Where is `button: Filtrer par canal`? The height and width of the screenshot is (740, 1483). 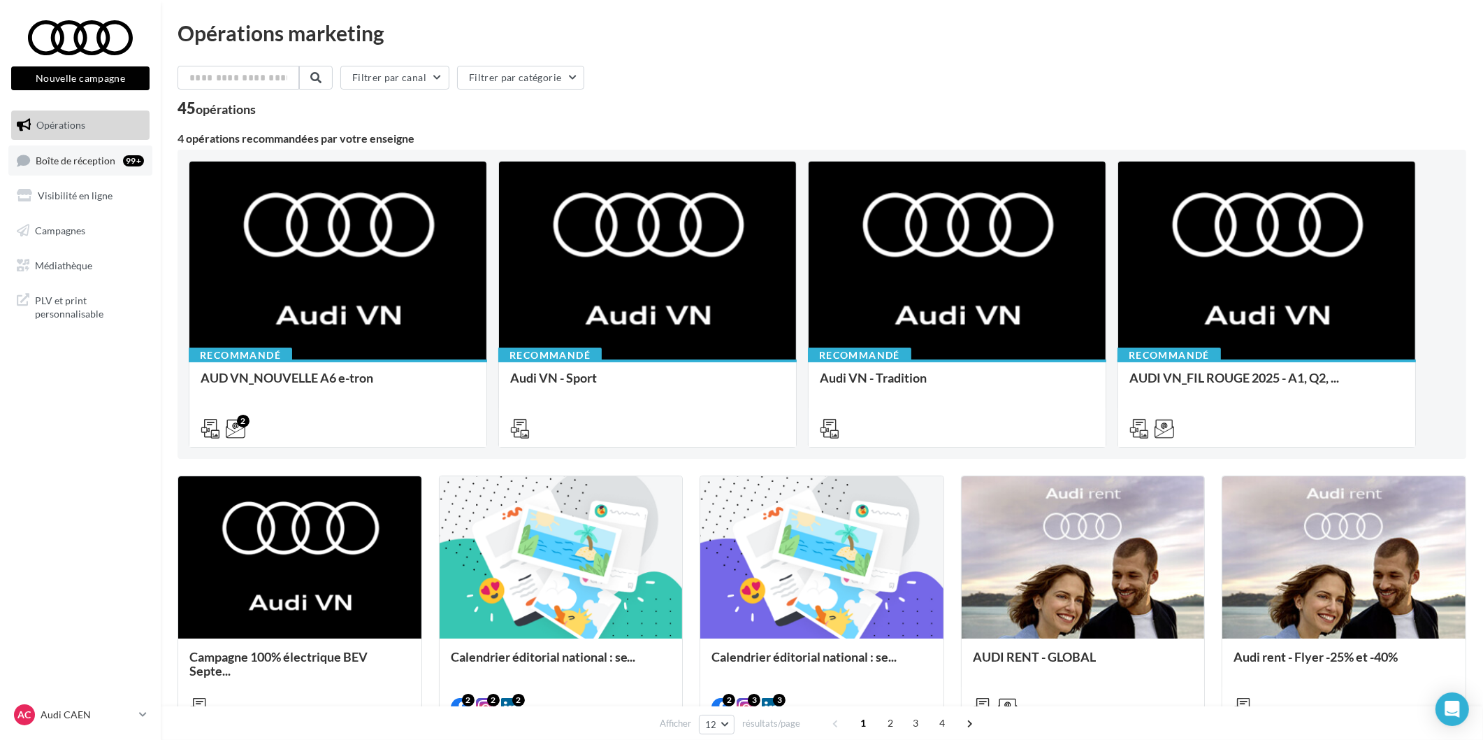 button: Filtrer par canal is located at coordinates (395, 78).